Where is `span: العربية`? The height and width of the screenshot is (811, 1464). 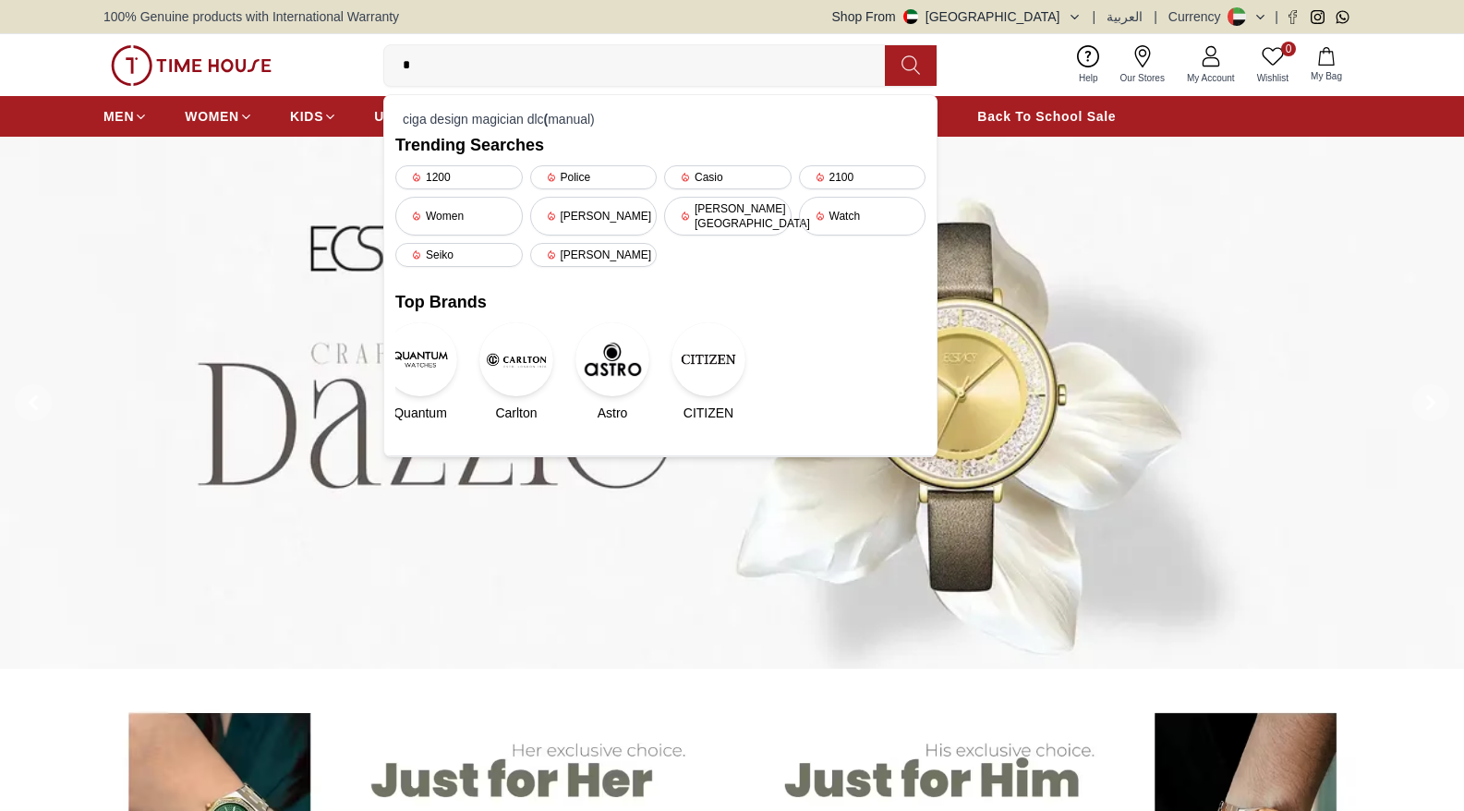
span: العربية is located at coordinates (1124, 17).